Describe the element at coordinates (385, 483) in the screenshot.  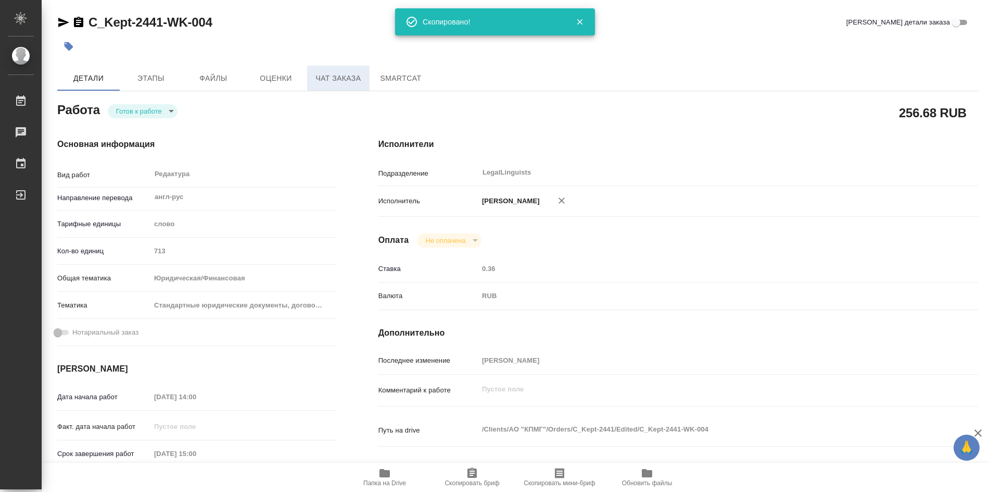
I see `span: Папка на Drive` at that location.